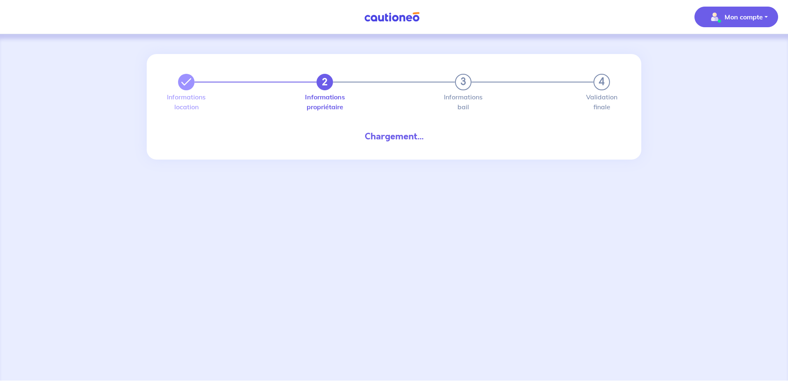 This screenshot has height=381, width=788. Describe the element at coordinates (325, 102) in the screenshot. I see `label: Informations propriétaire` at that location.